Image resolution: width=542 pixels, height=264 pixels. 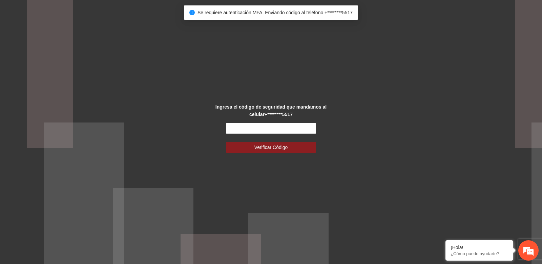 What do you see at coordinates (119, 12) in the screenshot?
I see `div: Minimizar ventana de chat en vivo` at bounding box center [119, 12].